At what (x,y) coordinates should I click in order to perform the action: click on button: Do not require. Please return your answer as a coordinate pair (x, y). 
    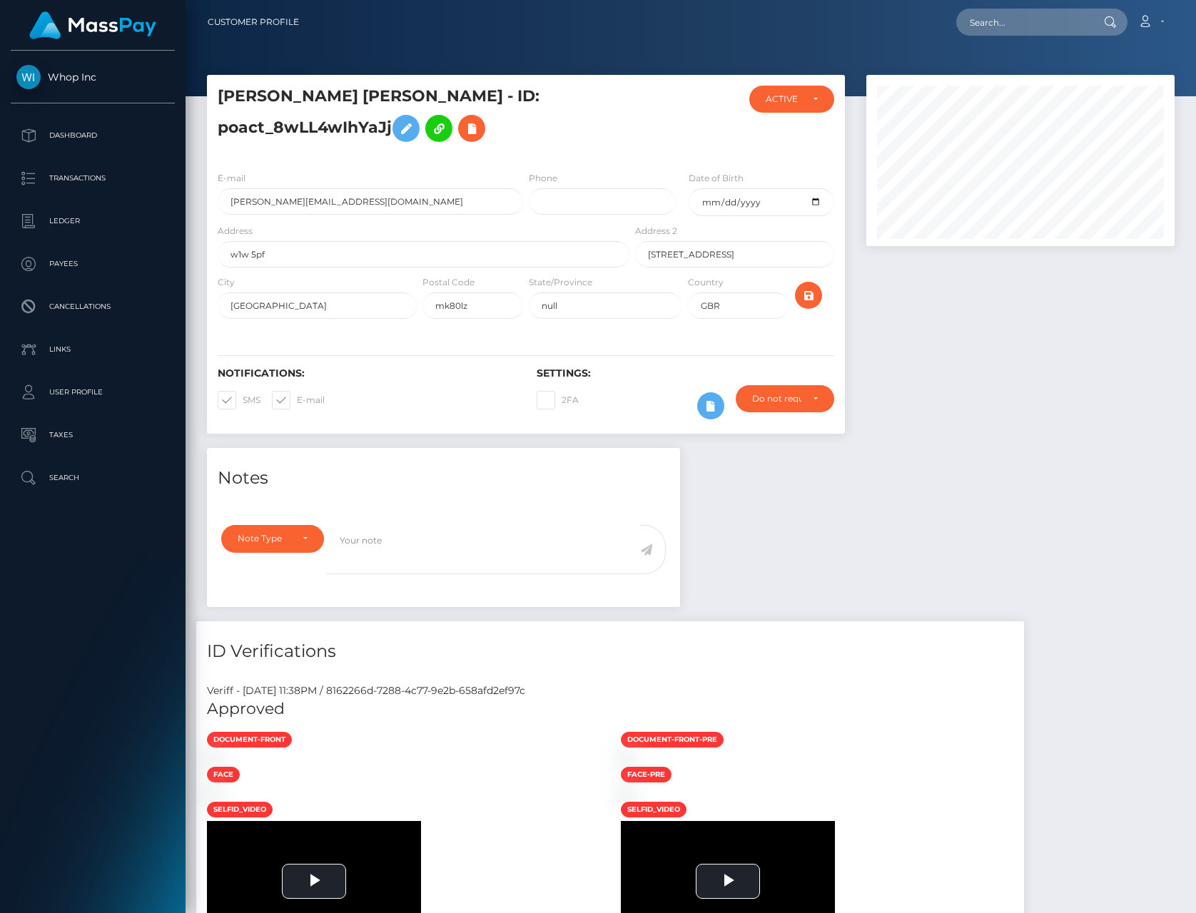
    Looking at the image, I should click on (785, 399).